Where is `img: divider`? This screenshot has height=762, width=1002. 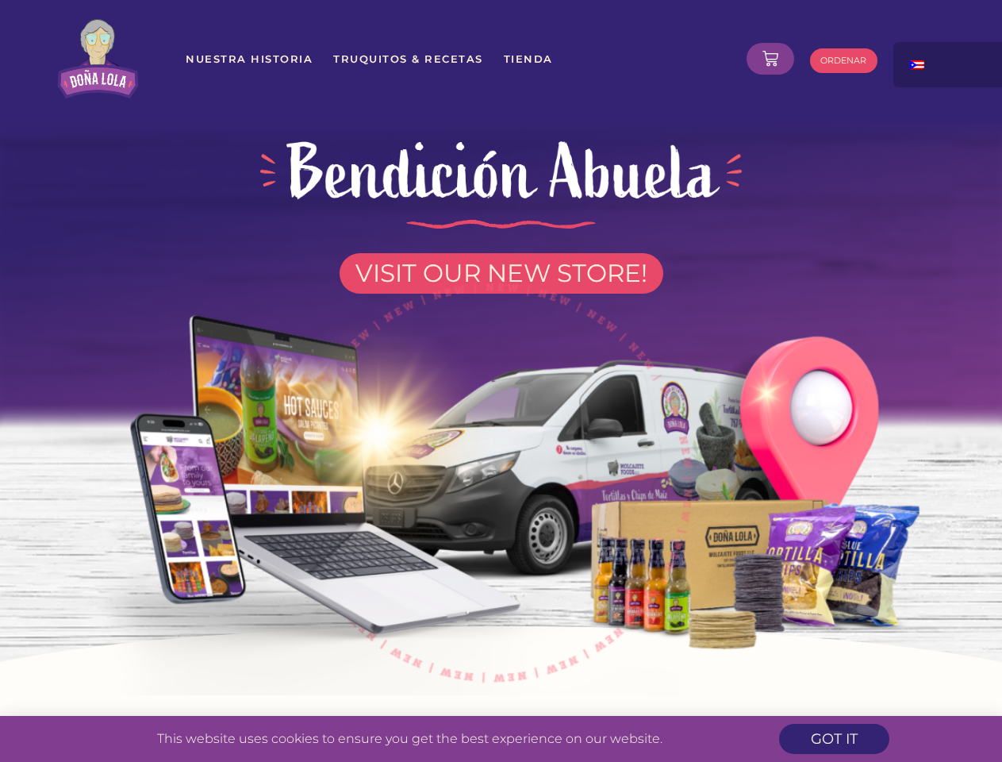 img: divider is located at coordinates (502, 225).